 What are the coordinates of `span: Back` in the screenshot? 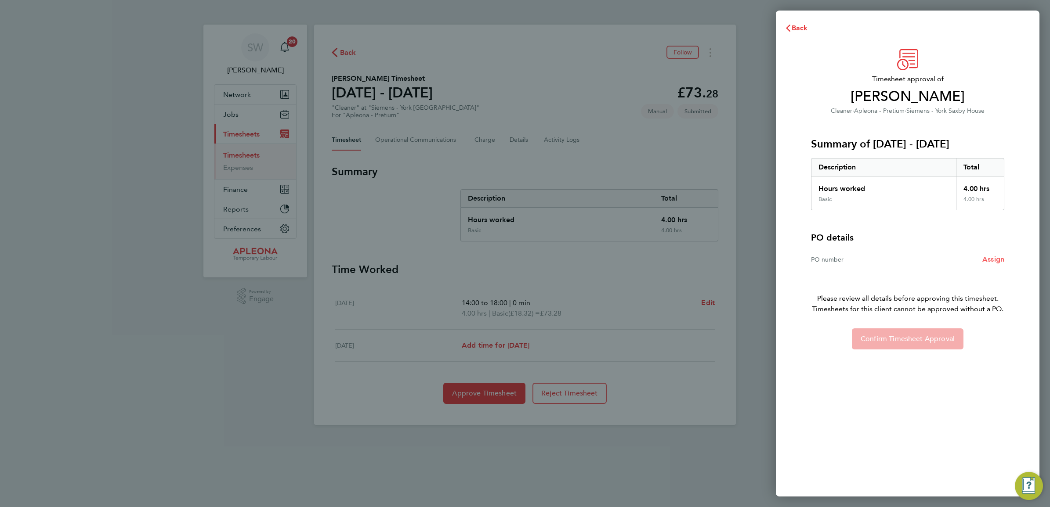 It's located at (799, 28).